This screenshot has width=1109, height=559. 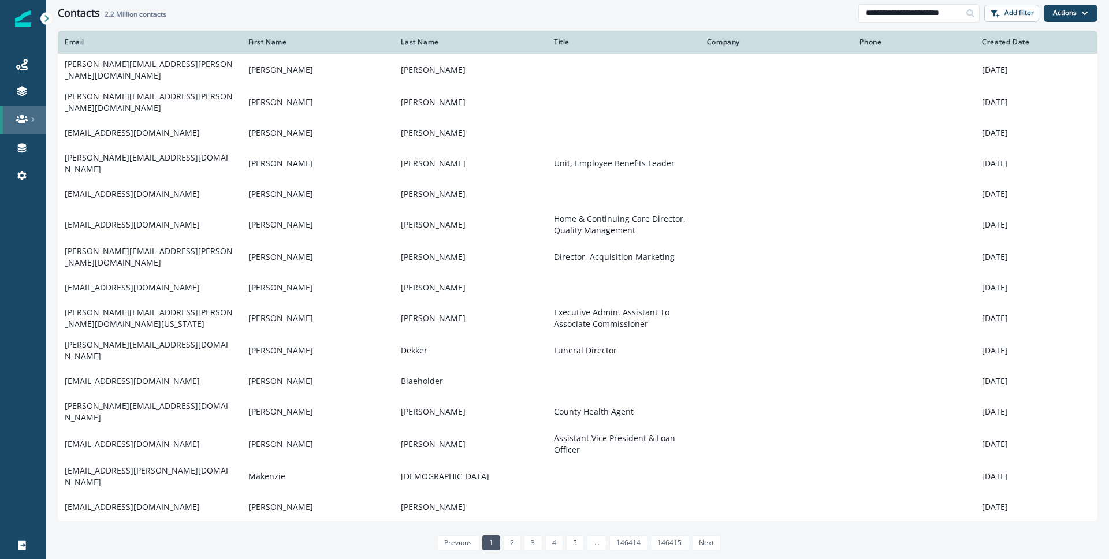 What do you see at coordinates (318, 42) in the screenshot?
I see `div: First Name` at bounding box center [318, 42].